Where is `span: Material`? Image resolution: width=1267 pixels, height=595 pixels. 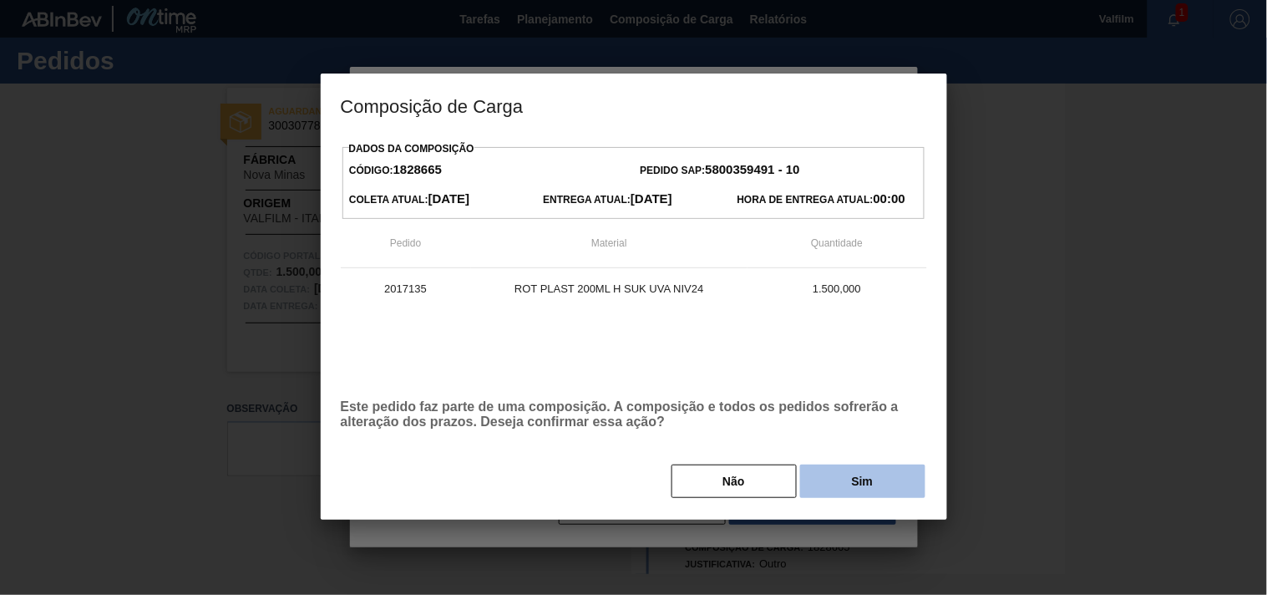
span: Material is located at coordinates (609, 243).